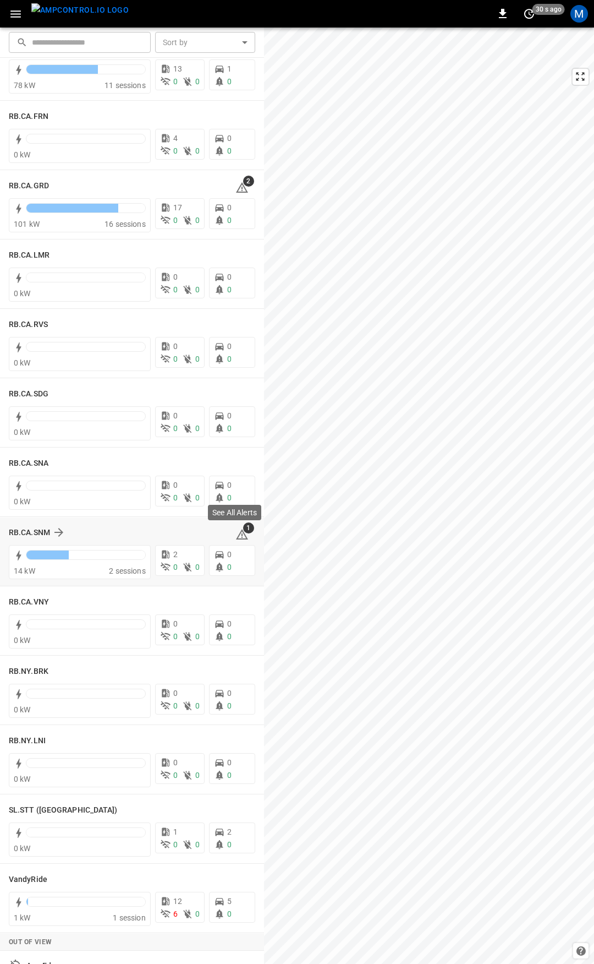  Describe the element at coordinates (125, 224) in the screenshot. I see `span: 16 sessions` at that location.